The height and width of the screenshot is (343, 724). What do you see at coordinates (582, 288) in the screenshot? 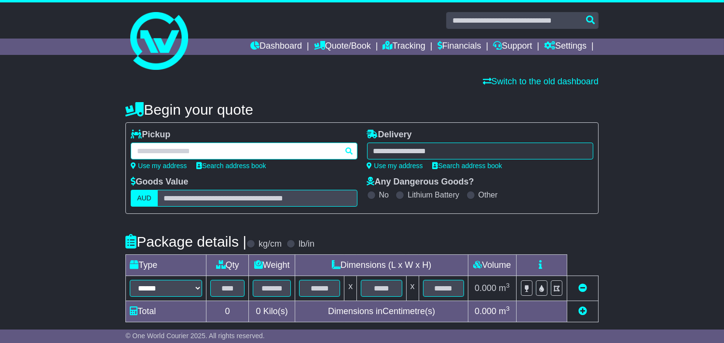
I see `a: Remove this item` at bounding box center [582, 288].